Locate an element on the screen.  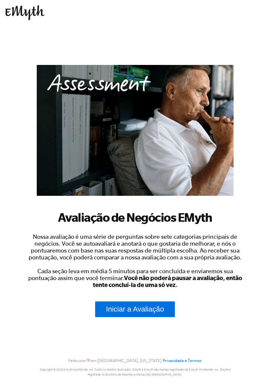
font: Iniciar a Avaliação is located at coordinates (135, 309).